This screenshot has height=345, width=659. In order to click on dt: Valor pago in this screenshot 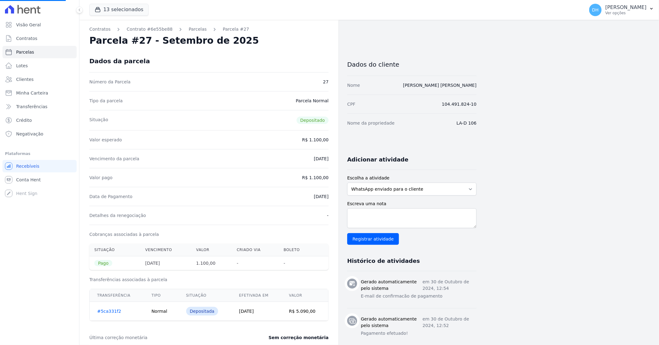, I will do `click(101, 178)`.